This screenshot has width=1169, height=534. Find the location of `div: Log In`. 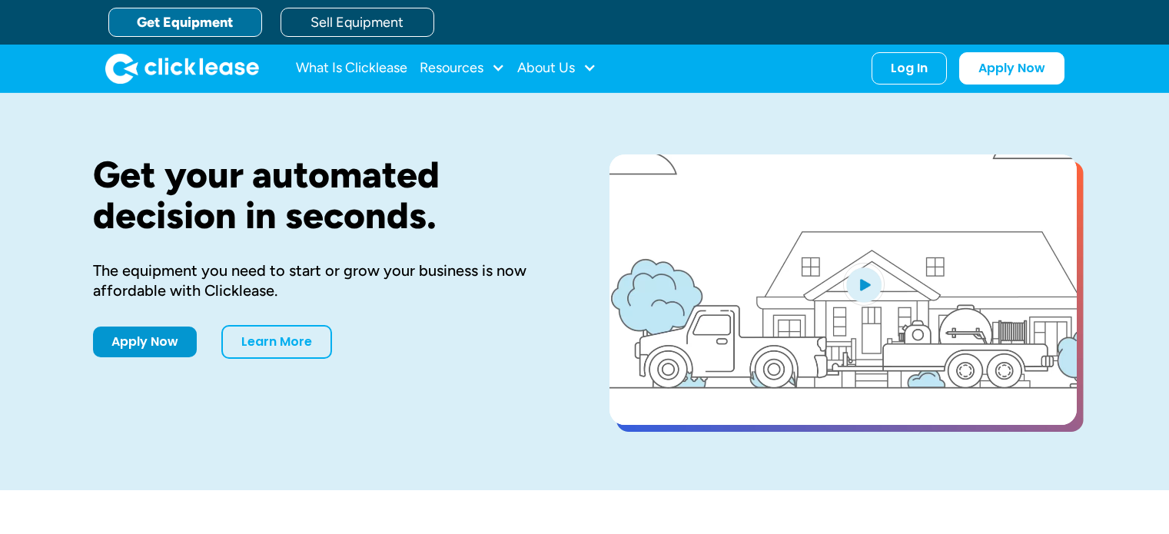

div: Log In is located at coordinates (909, 68).